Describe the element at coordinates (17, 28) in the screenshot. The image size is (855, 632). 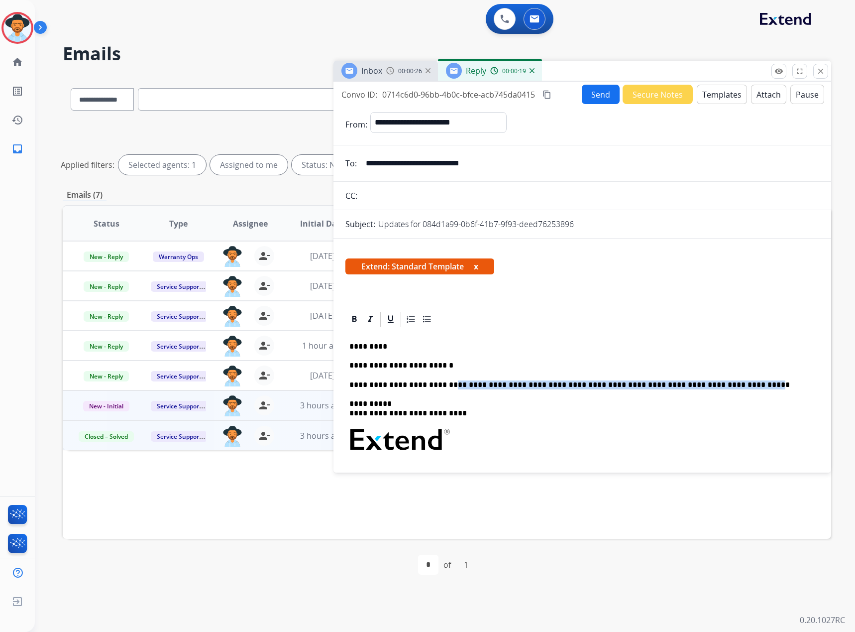
I see `img: avatar` at that location.